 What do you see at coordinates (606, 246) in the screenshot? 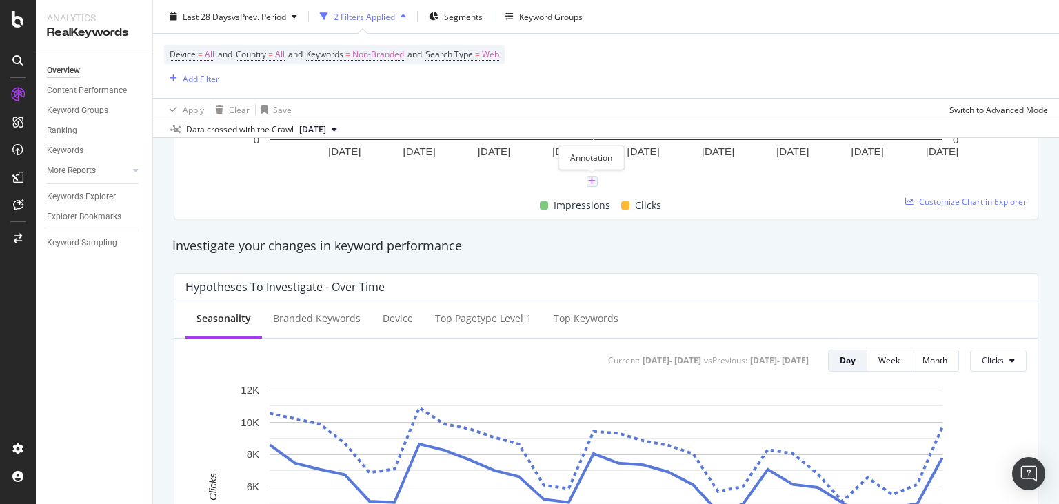
I see `div: Investigate your changes in keyword performance` at bounding box center [606, 246].